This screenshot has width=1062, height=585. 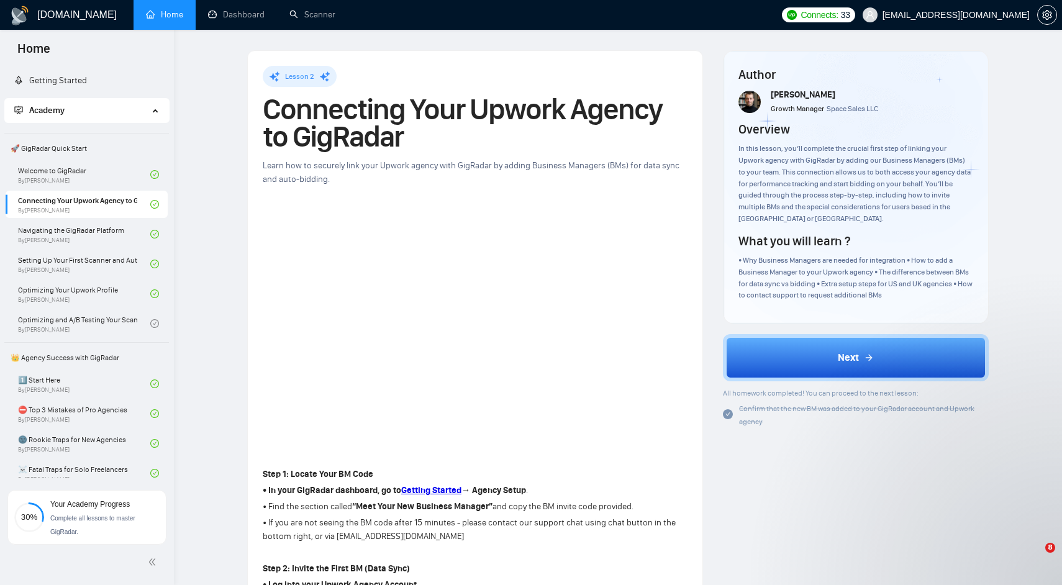 What do you see at coordinates (475, 530) in the screenshot?
I see `p: • If you are not seeing the BM code after 15 minutes - please contact our support chat using chat...` at bounding box center [475, 530].